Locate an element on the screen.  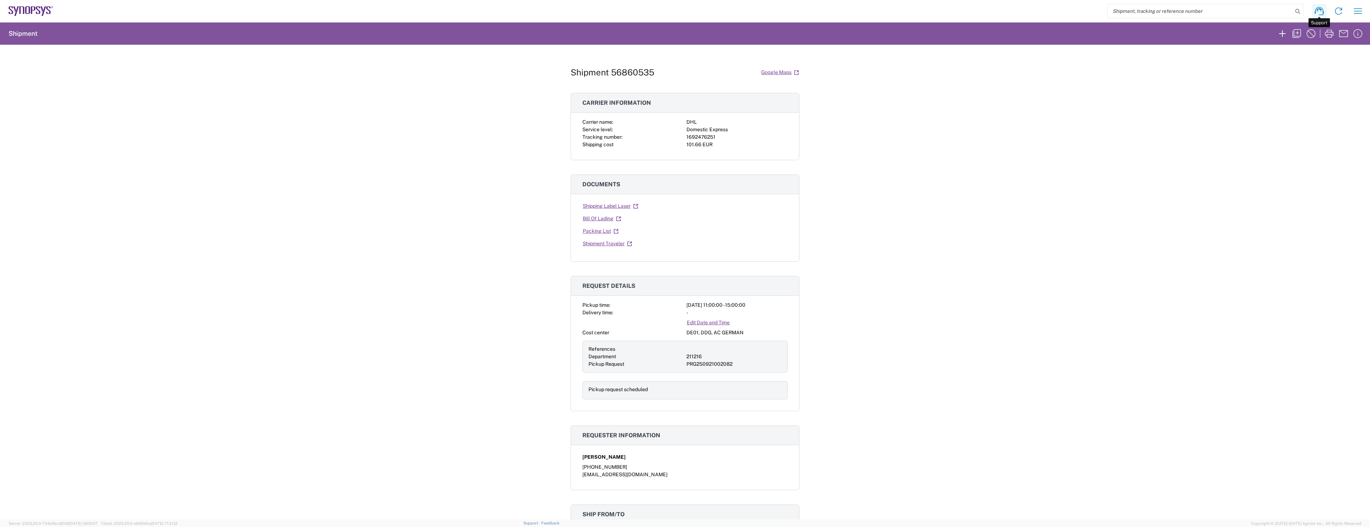
a: Edit Date and Time is located at coordinates (708, 323).